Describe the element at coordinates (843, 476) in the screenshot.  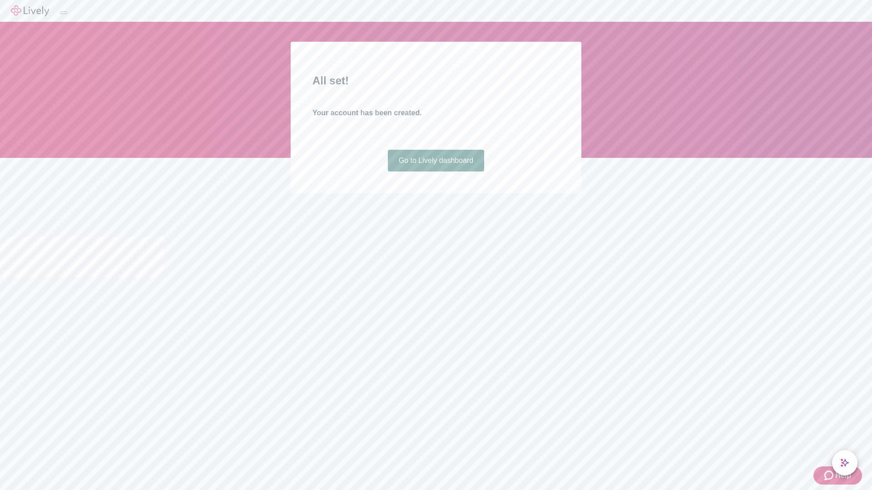
I see `span: Help` at that location.